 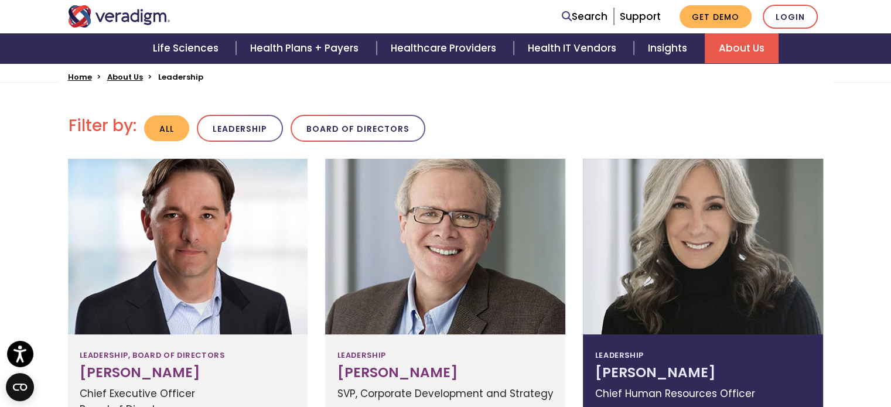 What do you see at coordinates (445, 48) in the screenshot?
I see `a: Healthcare Providers` at bounding box center [445, 48].